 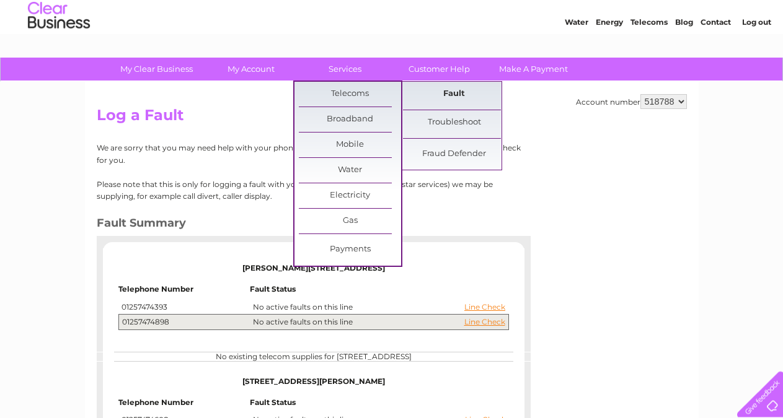 I want to click on a: Electricity, so click(x=350, y=196).